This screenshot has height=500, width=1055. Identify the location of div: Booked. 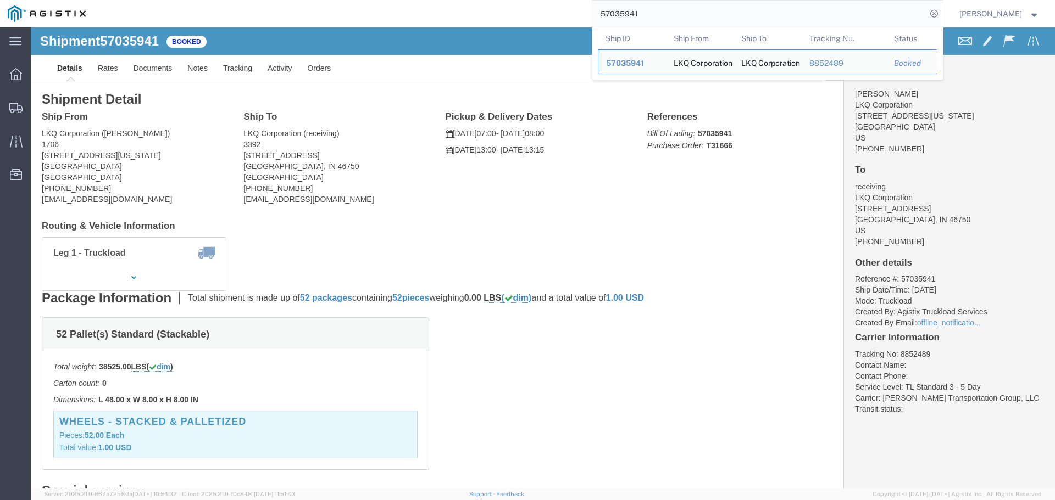
(911, 63).